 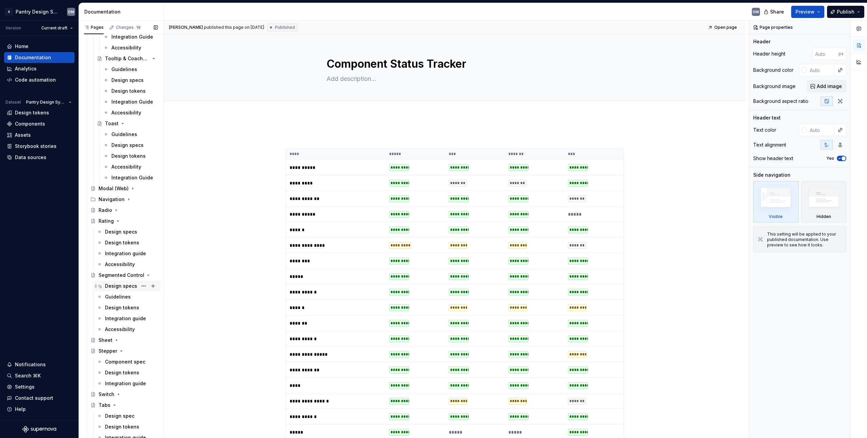 I want to click on button: Publish, so click(x=845, y=12).